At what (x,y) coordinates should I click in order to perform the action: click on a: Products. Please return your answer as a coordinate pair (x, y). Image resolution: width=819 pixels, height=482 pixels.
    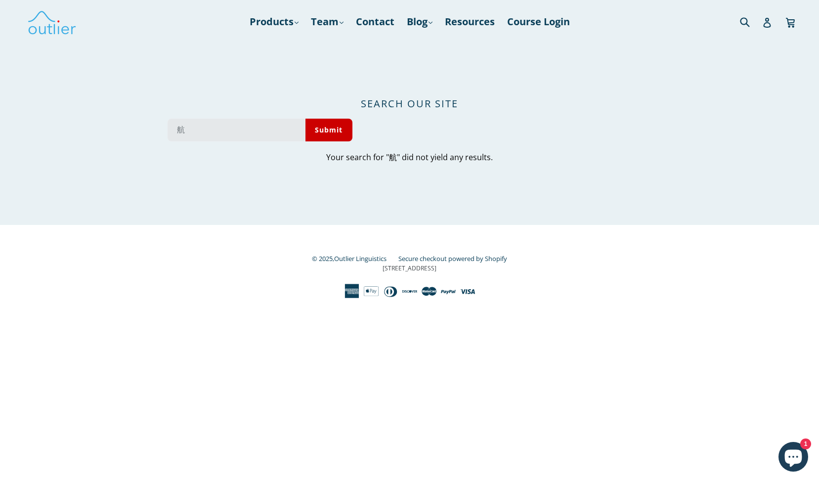
    Looking at the image, I should click on (274, 22).